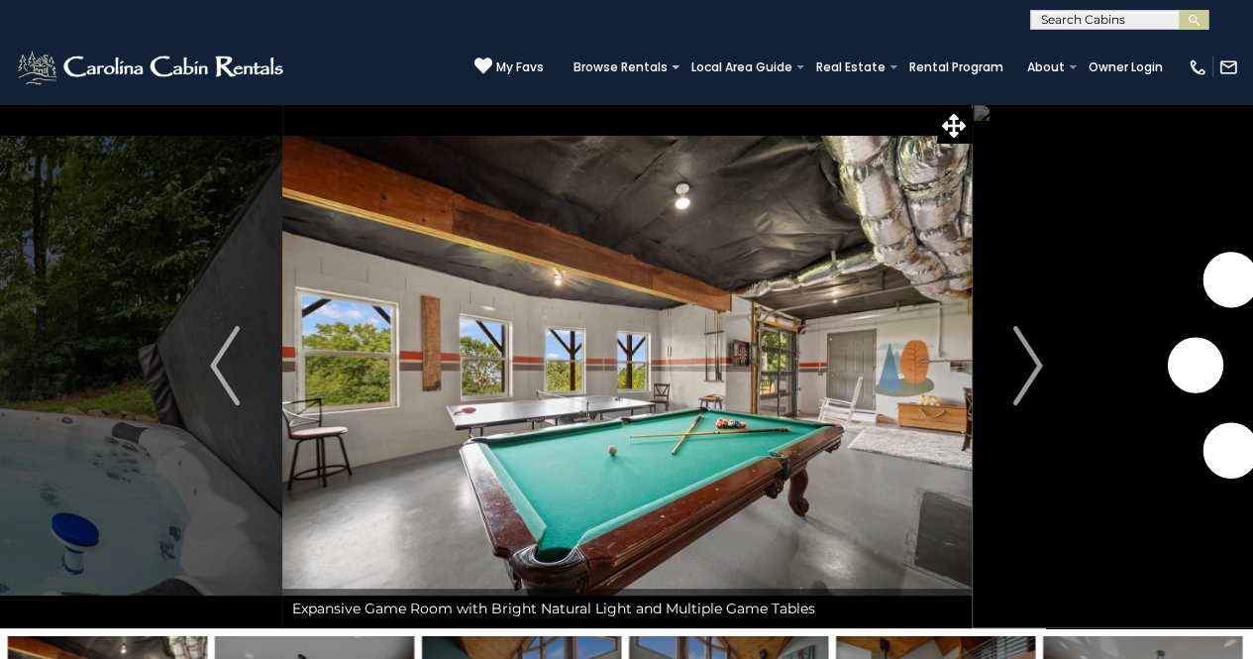  Describe the element at coordinates (851, 67) in the screenshot. I see `a: Real Estate` at that location.